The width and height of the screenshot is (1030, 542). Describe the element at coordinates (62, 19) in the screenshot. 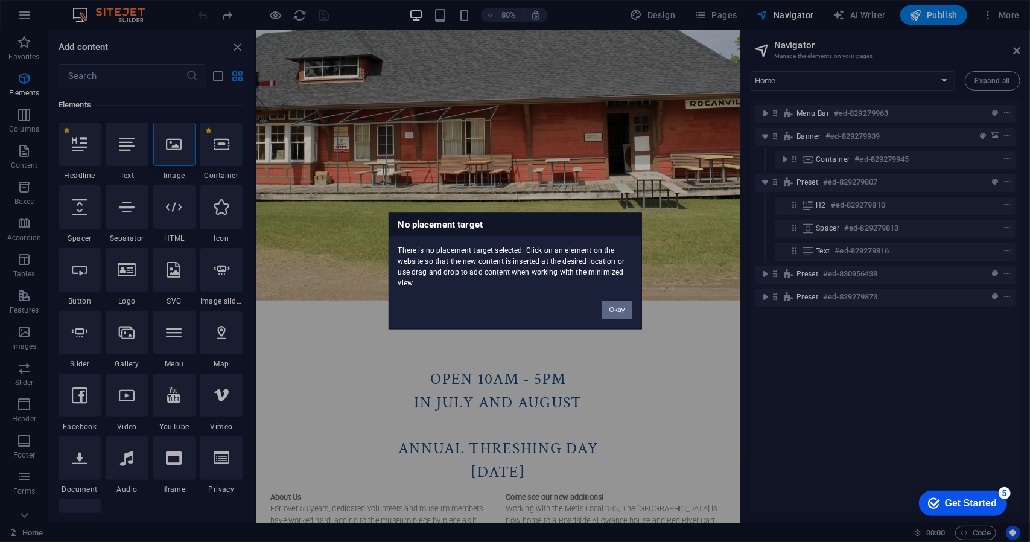

I see `div: Get Started` at that location.